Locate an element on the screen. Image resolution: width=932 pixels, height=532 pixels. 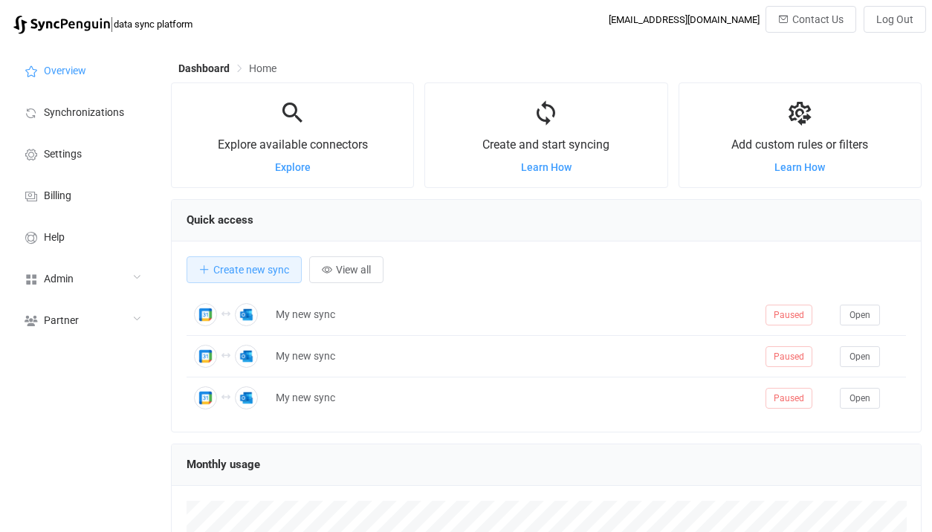
div: Breadcrumb is located at coordinates (227, 68).